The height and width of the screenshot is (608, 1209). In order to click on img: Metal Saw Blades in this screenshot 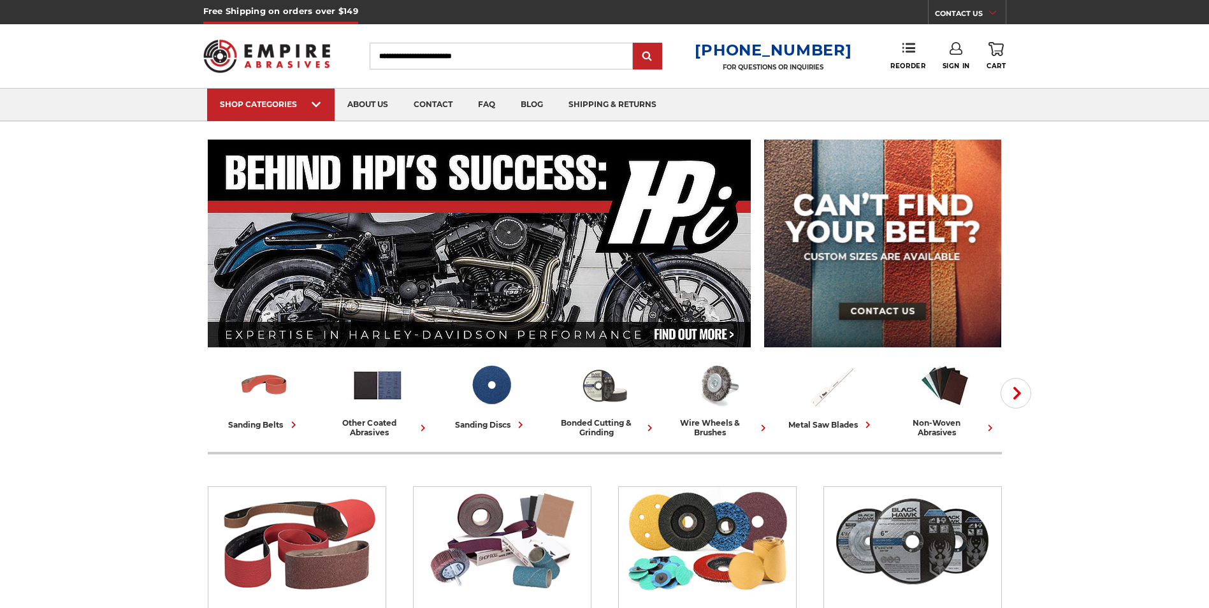, I will do `click(831, 385)`.